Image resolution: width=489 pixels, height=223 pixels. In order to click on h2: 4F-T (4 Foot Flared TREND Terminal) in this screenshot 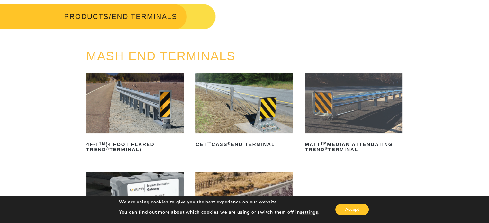, I will do `click(135, 147)`.